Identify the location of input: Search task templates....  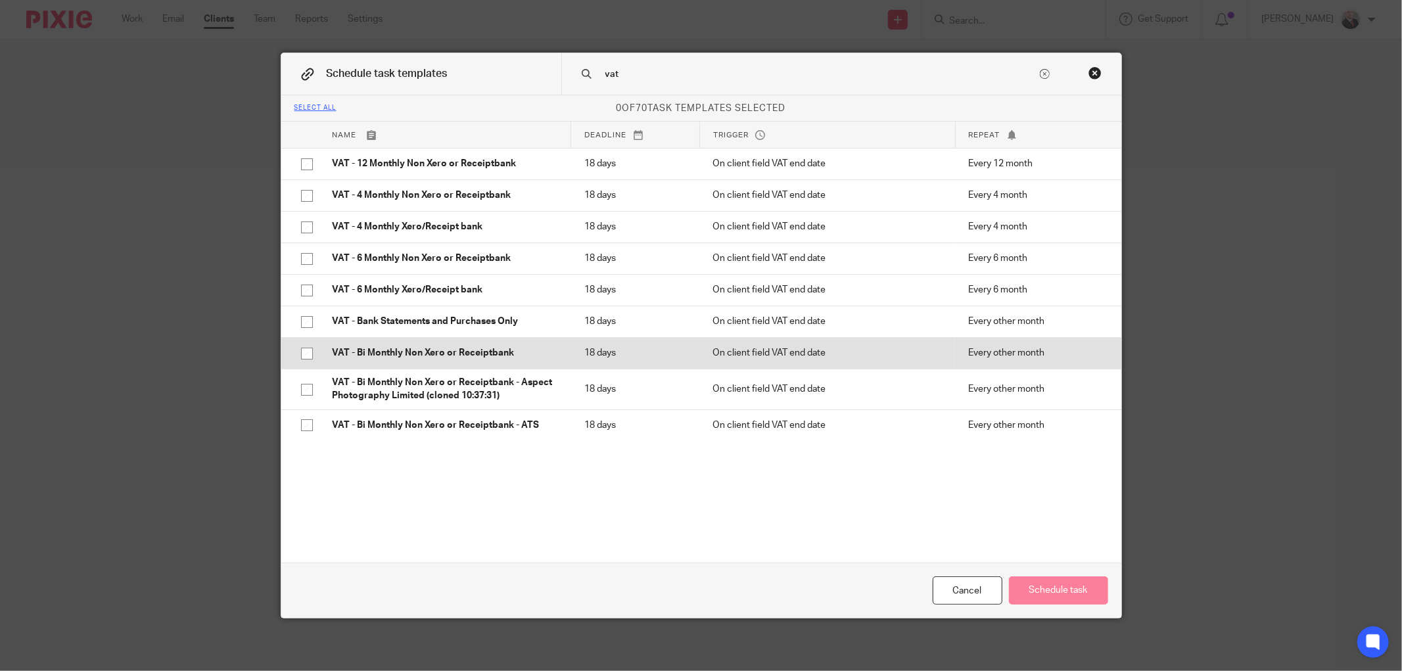
(820, 74).